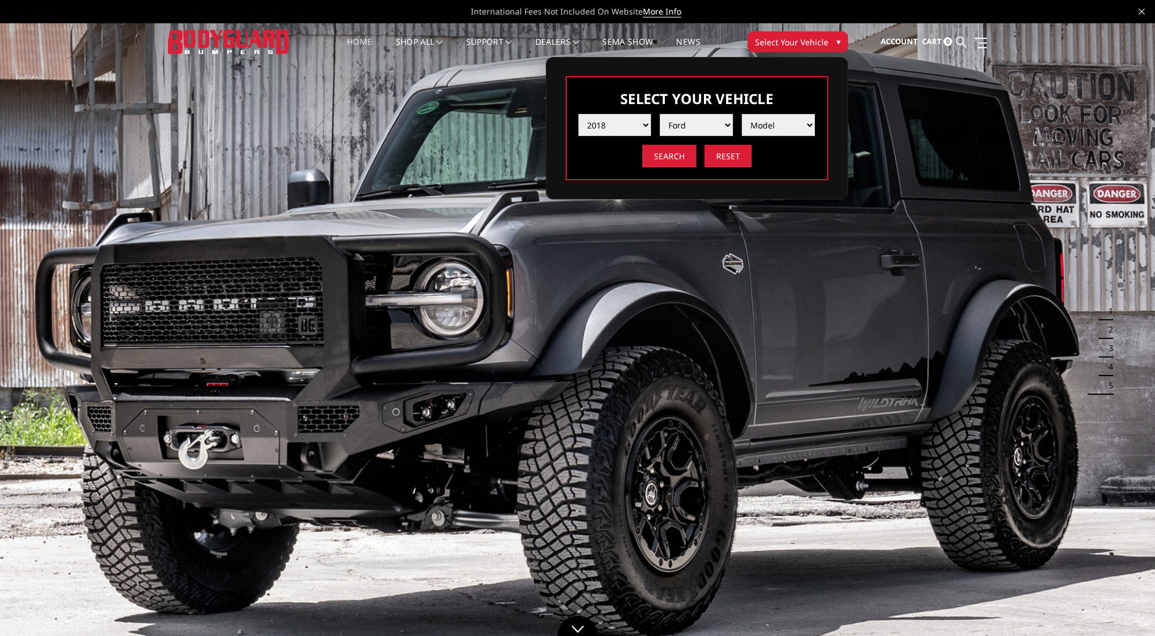  What do you see at coordinates (359, 49) in the screenshot?
I see `a: Home` at bounding box center [359, 49].